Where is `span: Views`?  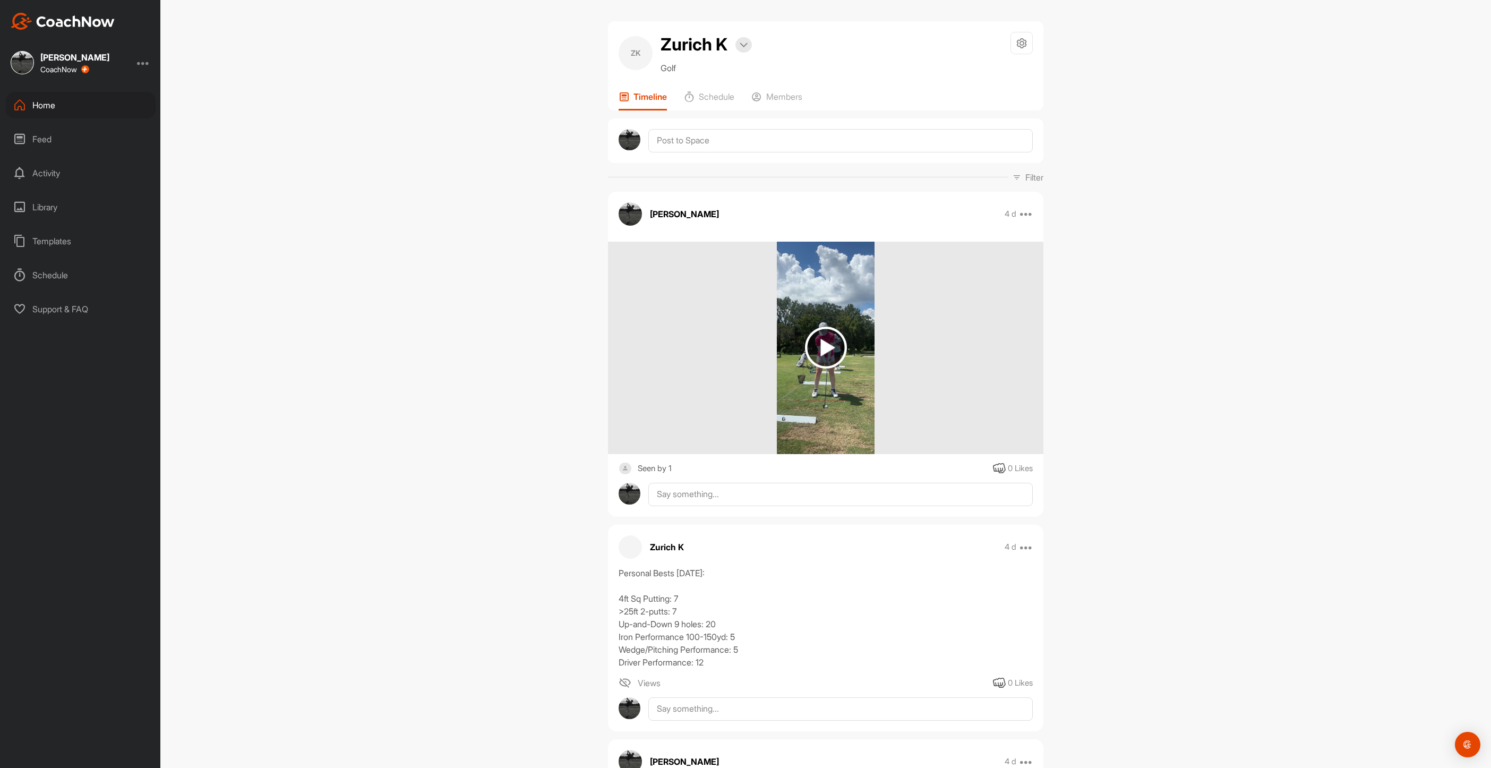 span: Views is located at coordinates (649, 683).